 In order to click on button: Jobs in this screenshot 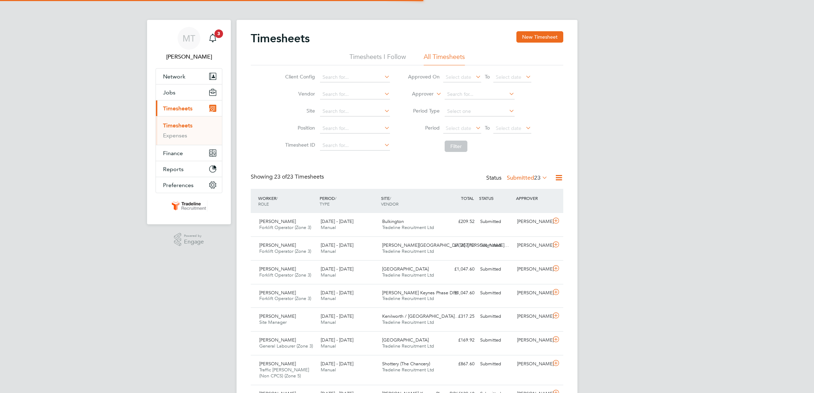, I will do `click(189, 92)`.